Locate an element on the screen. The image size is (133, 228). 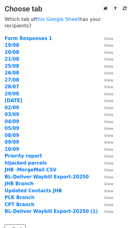
a: Form Responses 1 is located at coordinates (28, 38).